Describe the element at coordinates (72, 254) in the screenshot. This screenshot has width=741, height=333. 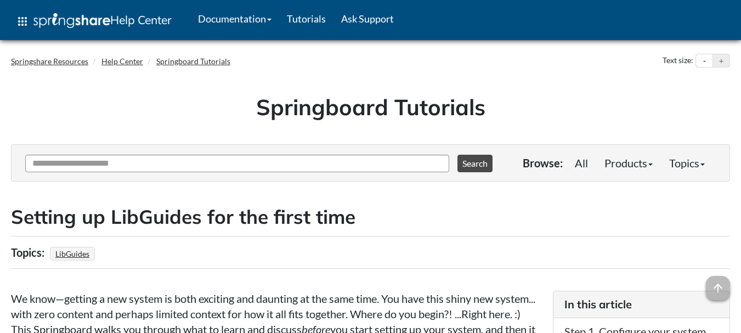
I see `a: LibGuides` at that location.